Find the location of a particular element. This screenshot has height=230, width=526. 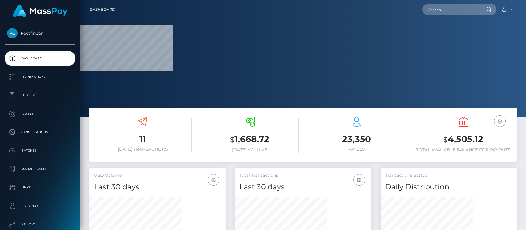

a: Manage Users is located at coordinates (40, 169).